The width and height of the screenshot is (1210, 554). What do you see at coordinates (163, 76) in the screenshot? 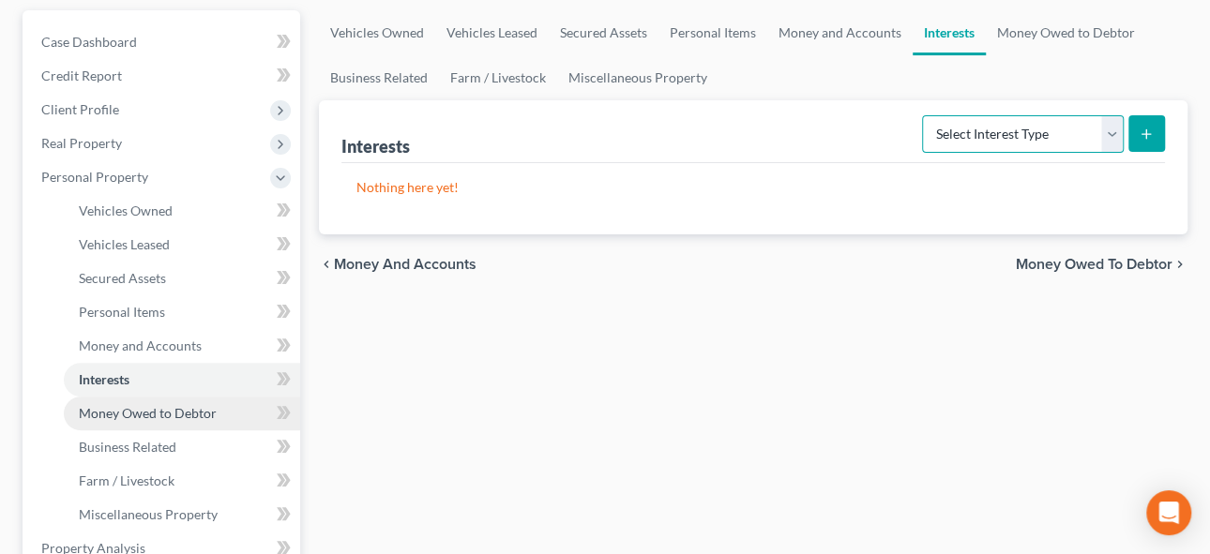
I see `a: Credit Report` at bounding box center [163, 76].